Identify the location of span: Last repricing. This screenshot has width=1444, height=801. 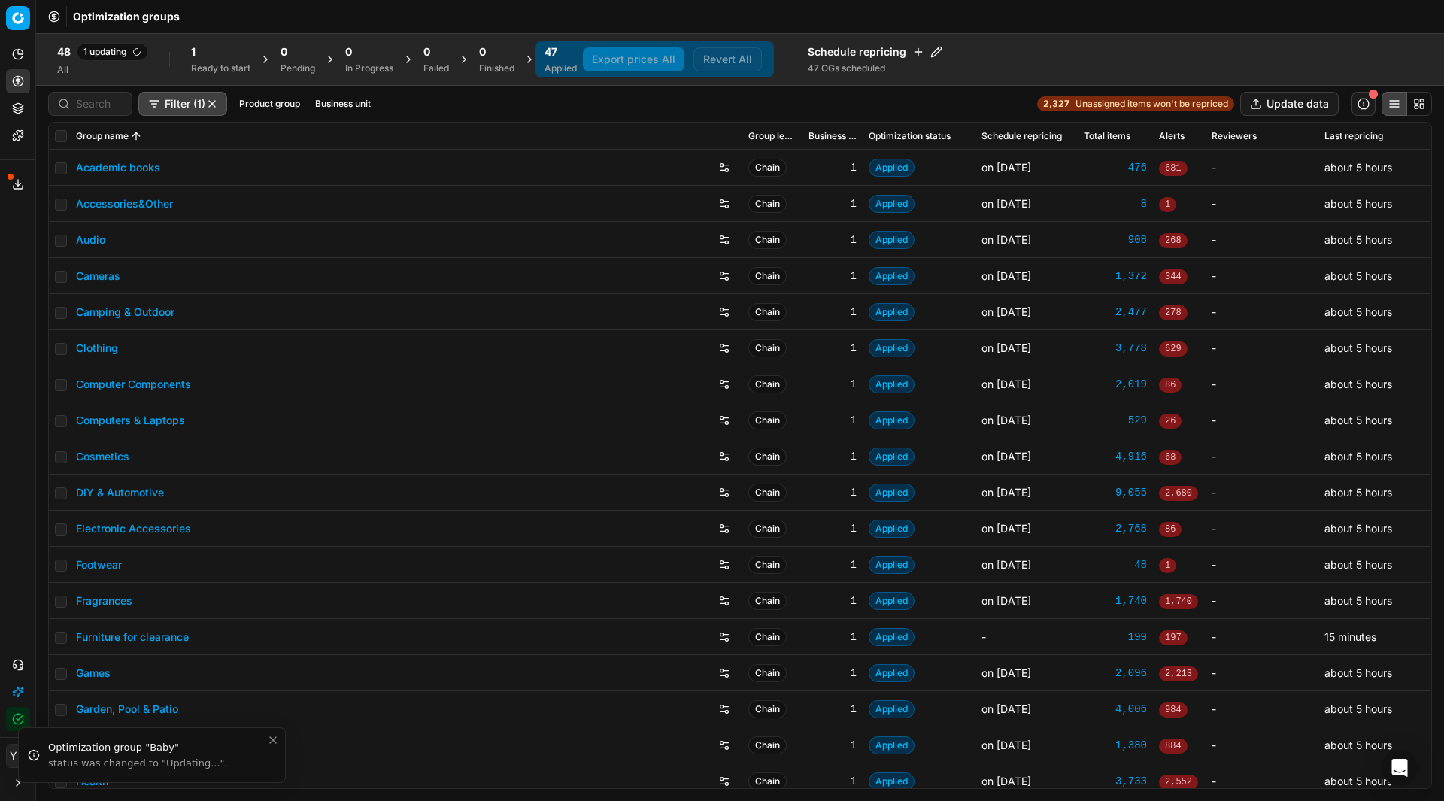
(1353, 136).